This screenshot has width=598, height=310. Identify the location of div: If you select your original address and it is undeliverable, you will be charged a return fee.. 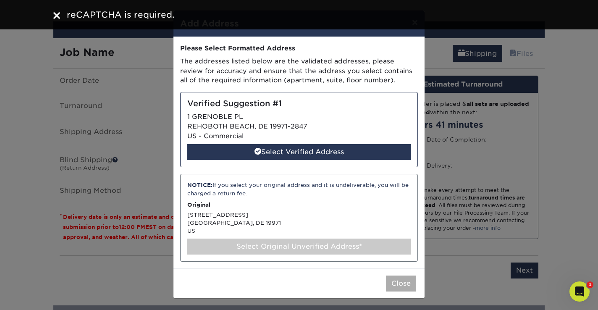
(299, 189).